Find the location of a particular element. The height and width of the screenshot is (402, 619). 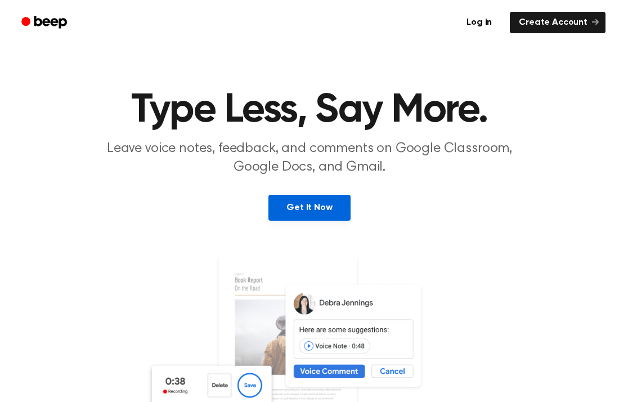

h1: Type Less, Say More. is located at coordinates (310, 110).